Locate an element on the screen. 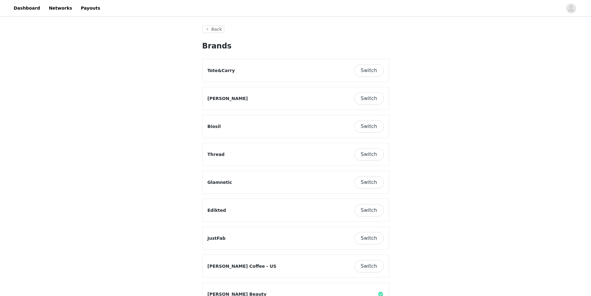 The height and width of the screenshot is (296, 591). p: Glamnetic is located at coordinates (220, 182).